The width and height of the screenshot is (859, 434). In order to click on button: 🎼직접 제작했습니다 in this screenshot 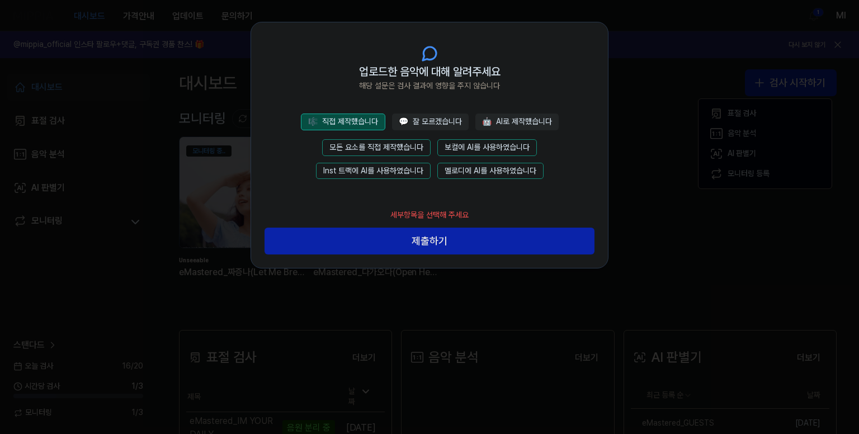, I will do `click(343, 122)`.